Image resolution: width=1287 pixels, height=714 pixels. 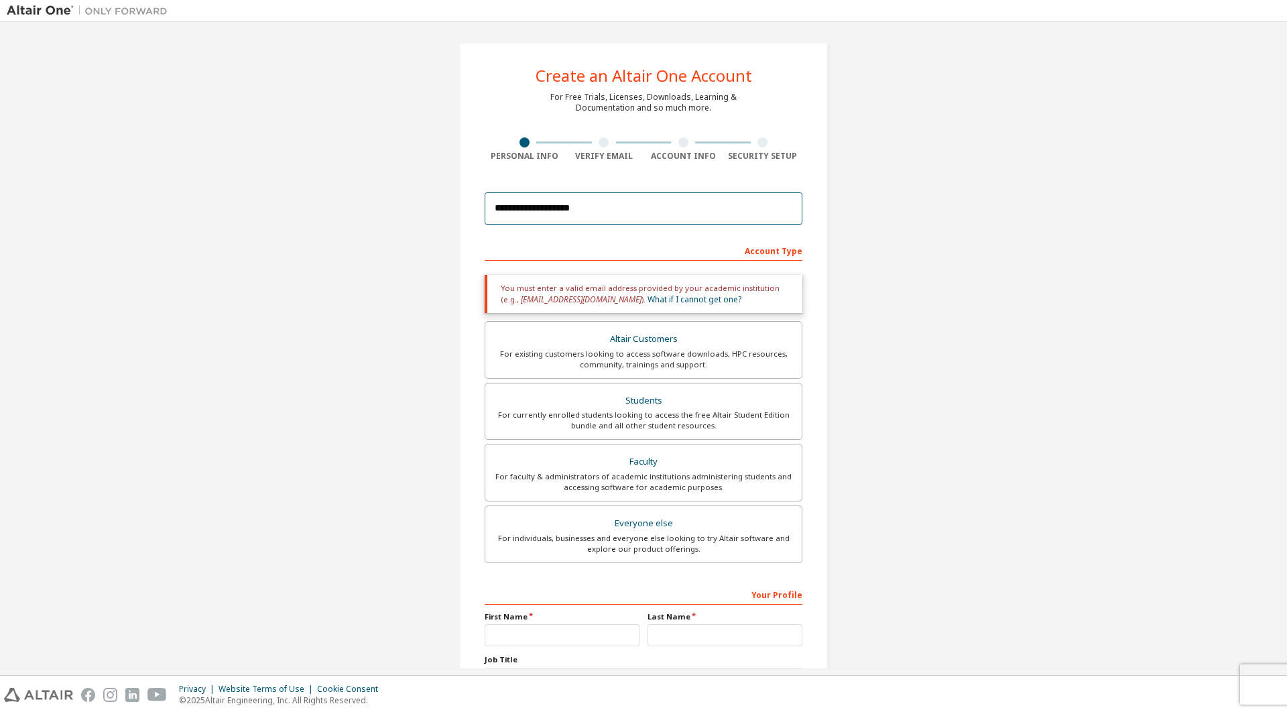 I want to click on div: For faculty & administrators of academic institutions administering students and accessing softwa..., so click(x=644, y=482).